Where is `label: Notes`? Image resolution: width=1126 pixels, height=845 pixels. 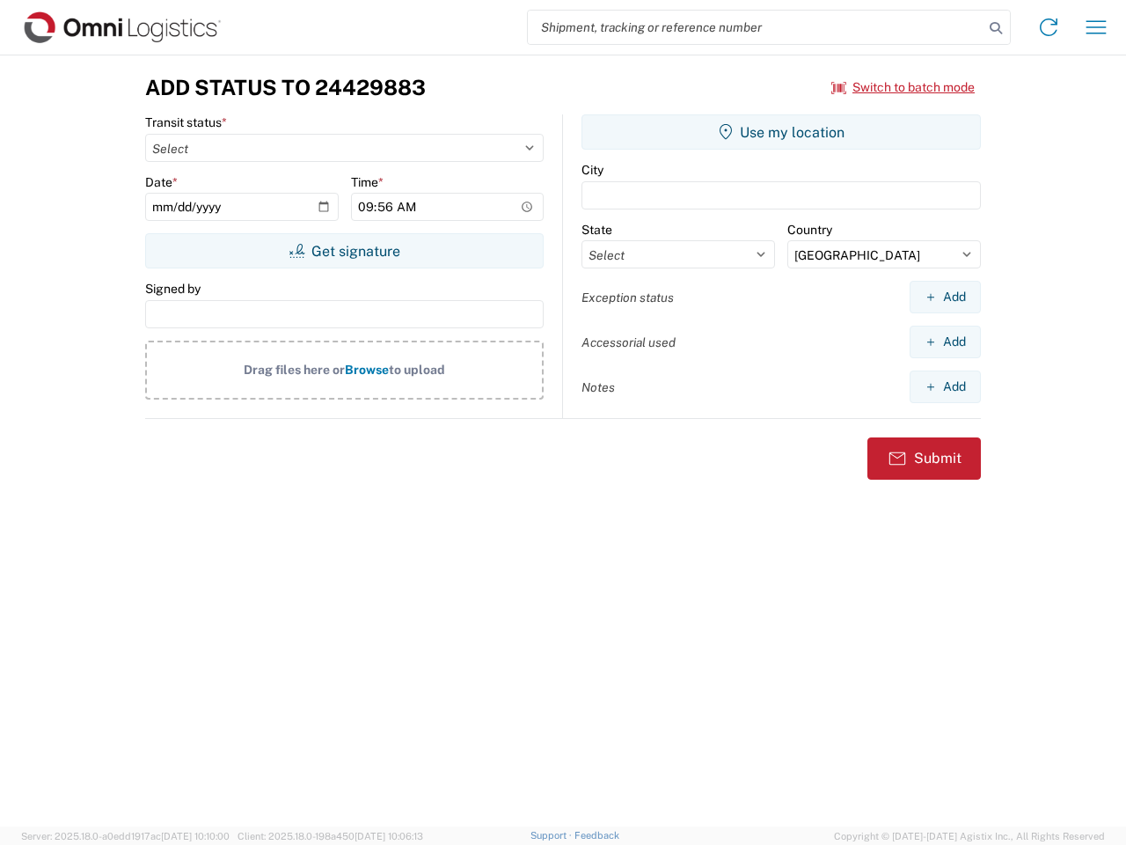
label: Notes is located at coordinates (598, 387).